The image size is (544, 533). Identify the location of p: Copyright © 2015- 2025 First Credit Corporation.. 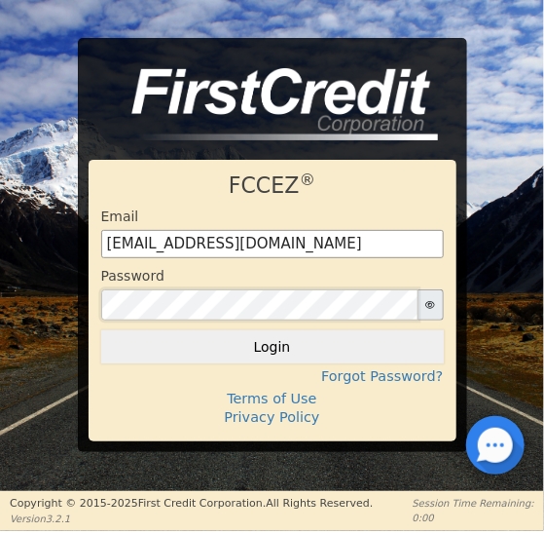
(191, 504).